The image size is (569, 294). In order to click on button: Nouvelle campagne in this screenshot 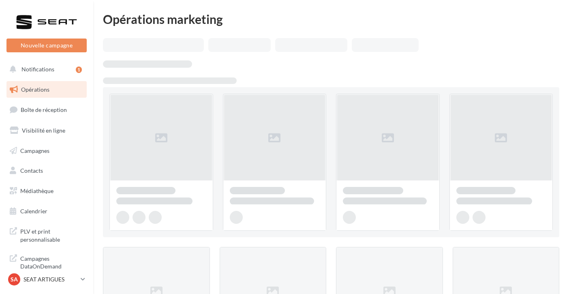, I will do `click(47, 45)`.